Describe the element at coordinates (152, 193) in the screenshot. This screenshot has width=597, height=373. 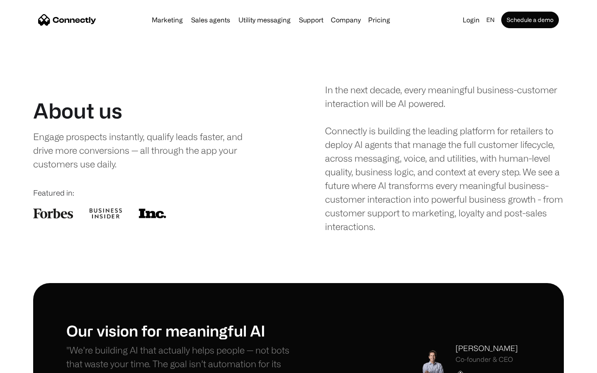
I see `div: Featured in:` at that location.